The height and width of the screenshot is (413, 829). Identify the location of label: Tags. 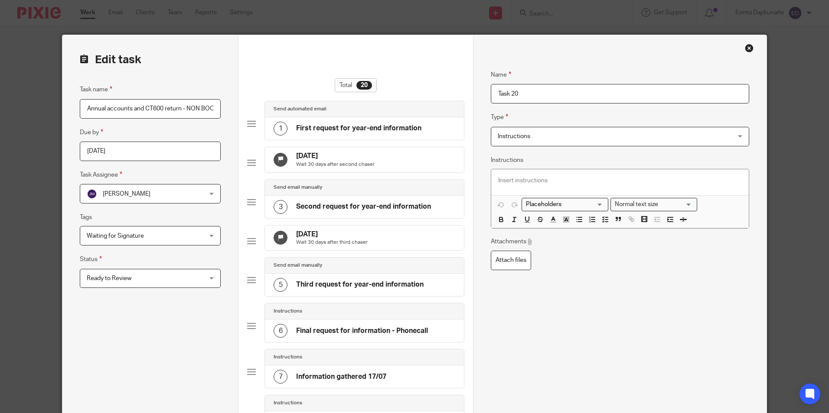
(86, 218).